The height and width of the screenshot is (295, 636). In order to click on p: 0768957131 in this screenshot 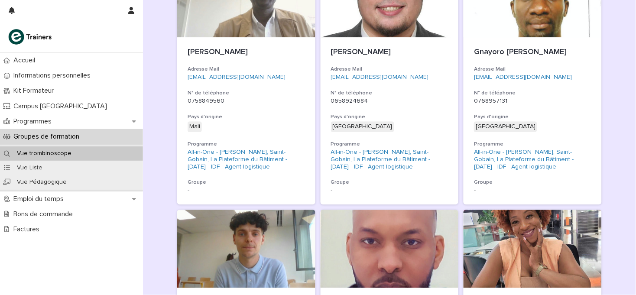, I will do `click(532, 101)`.